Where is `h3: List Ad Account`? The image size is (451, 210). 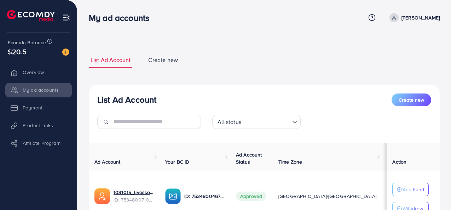
h3: List Ad Account is located at coordinates (127, 99).